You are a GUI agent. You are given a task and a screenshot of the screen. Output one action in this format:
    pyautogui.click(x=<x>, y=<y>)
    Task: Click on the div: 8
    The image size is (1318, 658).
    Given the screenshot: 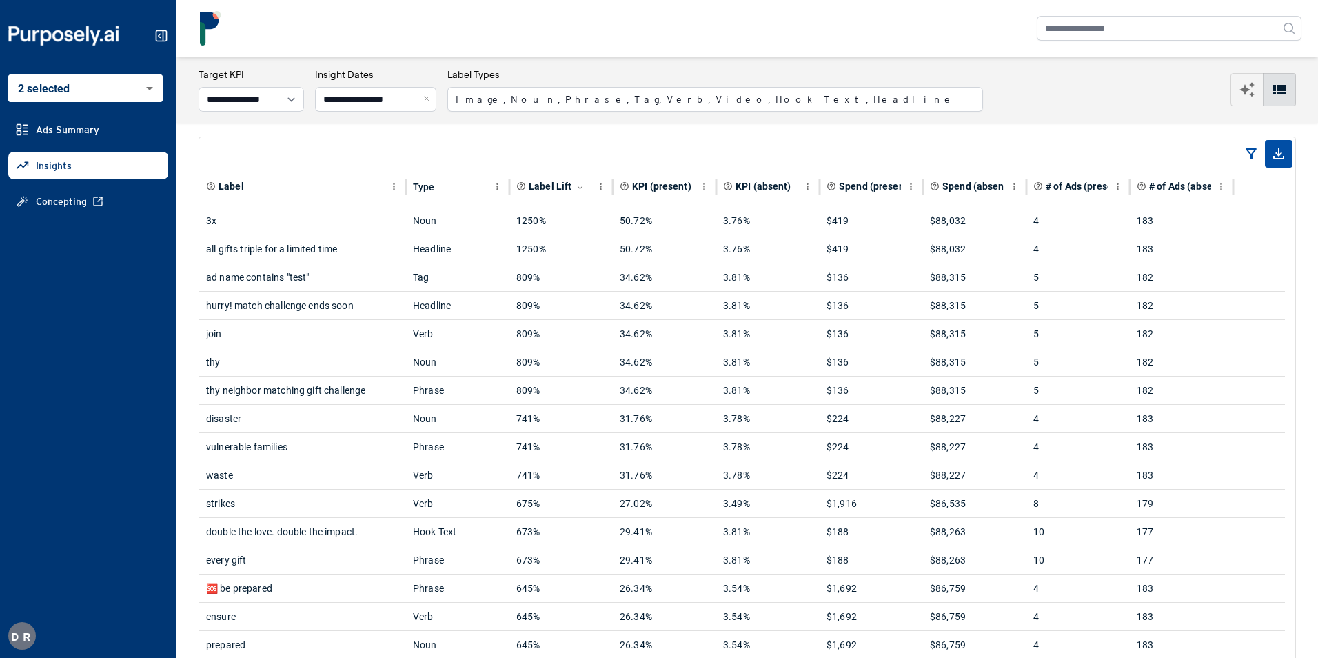 What is the action you would take?
    pyautogui.click(x=1078, y=503)
    